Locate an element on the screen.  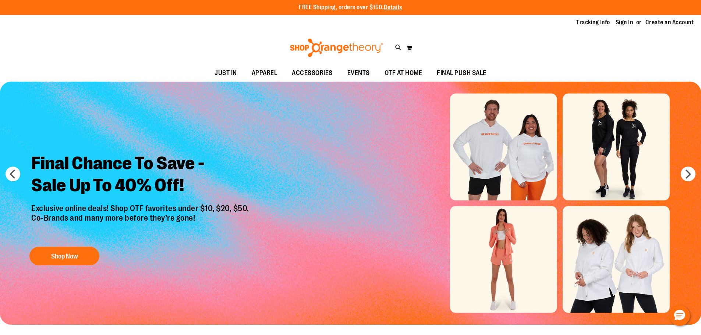
span: APPAREL is located at coordinates (265, 73).